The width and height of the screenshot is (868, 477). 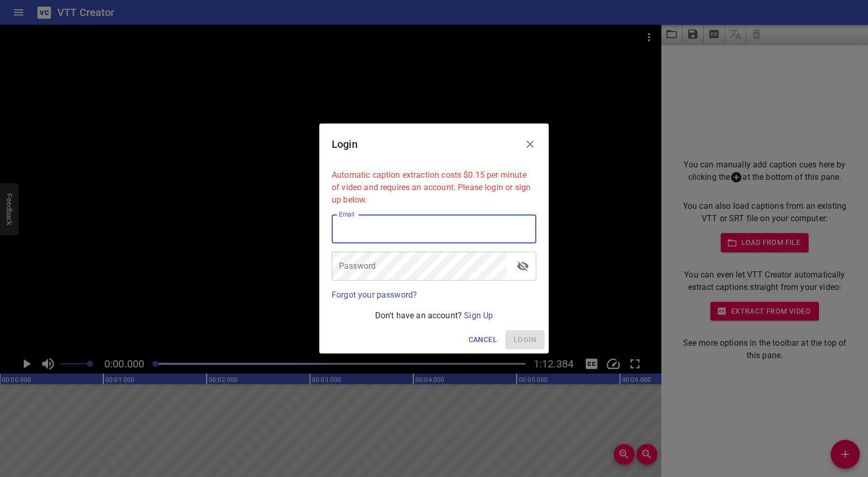 What do you see at coordinates (478, 315) in the screenshot?
I see `a: Sign Up` at bounding box center [478, 315].